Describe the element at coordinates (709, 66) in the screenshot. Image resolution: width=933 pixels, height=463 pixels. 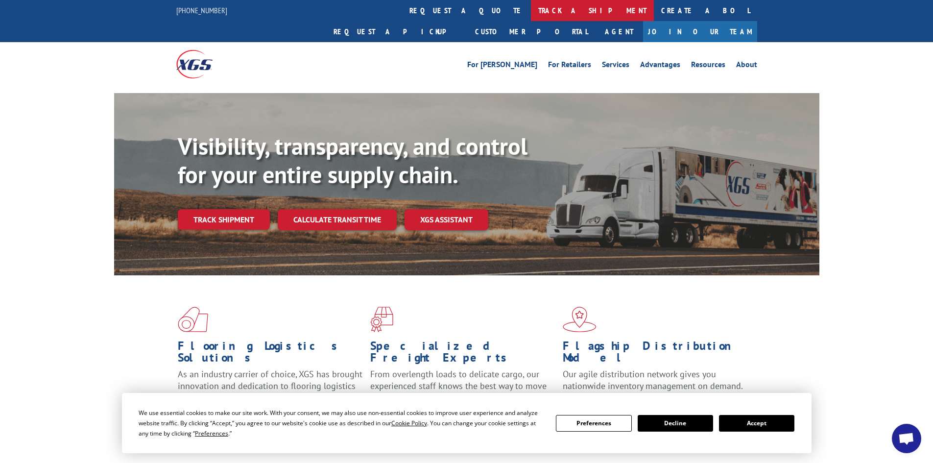
I see `a: Resources` at that location.